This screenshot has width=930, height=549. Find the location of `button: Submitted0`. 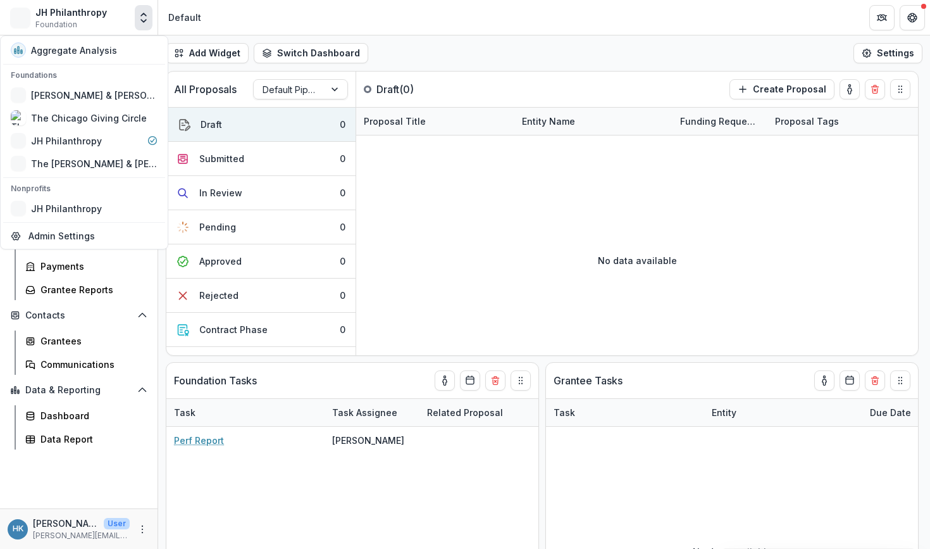

button: Submitted0 is located at coordinates (261, 159).